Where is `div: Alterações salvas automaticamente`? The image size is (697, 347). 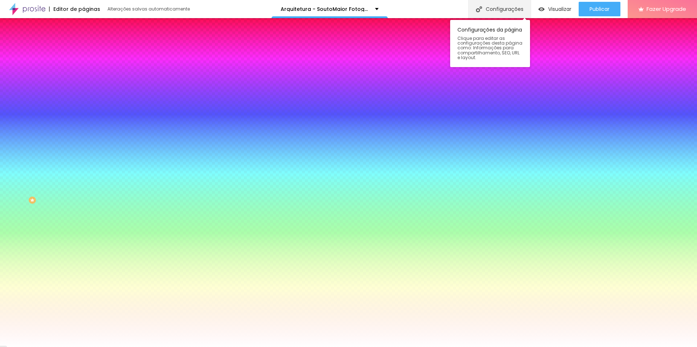
div: Alterações salvas automaticamente is located at coordinates (149, 9).